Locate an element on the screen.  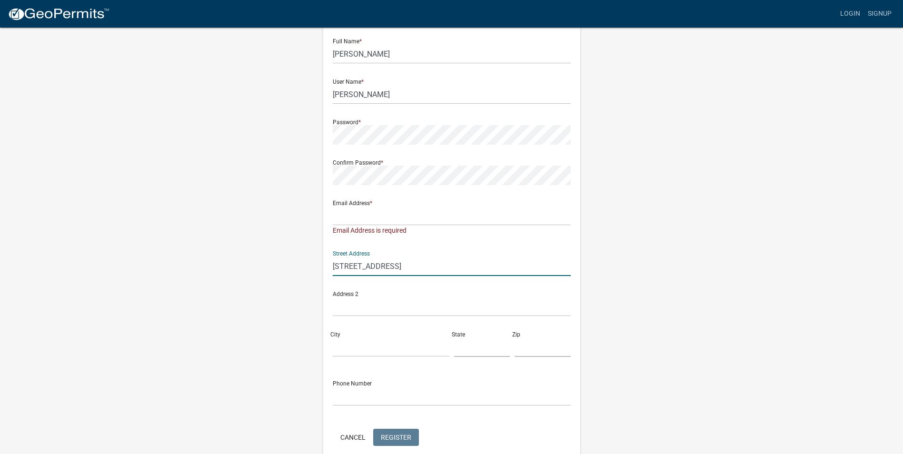
button: Cancel is located at coordinates (353, 438).